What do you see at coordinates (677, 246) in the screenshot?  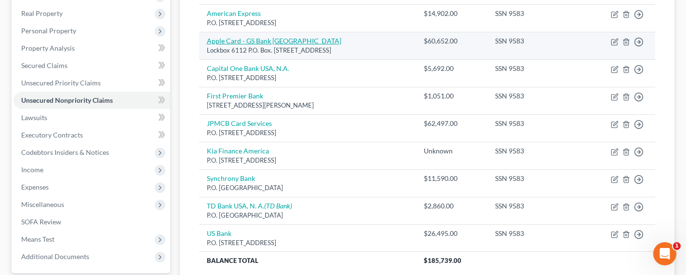 I see `span: 1` at bounding box center [677, 246].